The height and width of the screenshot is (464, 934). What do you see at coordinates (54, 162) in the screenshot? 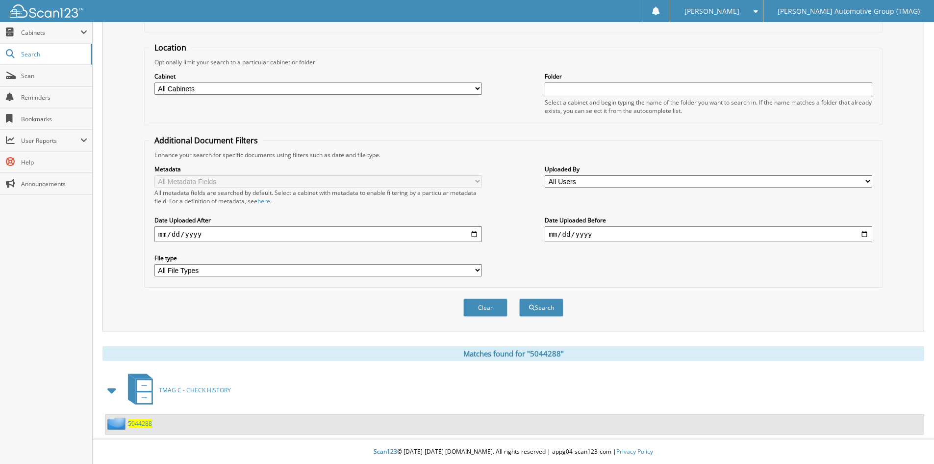
I see `span: Help` at bounding box center [54, 162].